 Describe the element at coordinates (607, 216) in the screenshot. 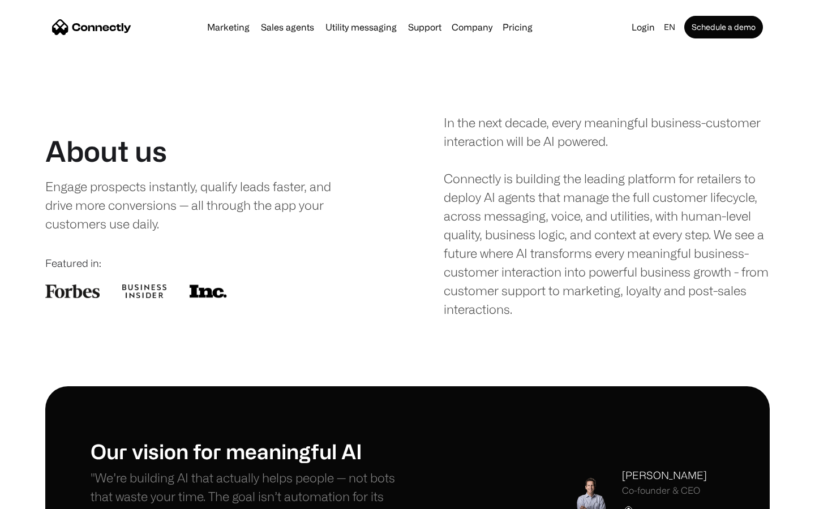

I see `div: In the next decade, every meaningful business-customer interaction will be AI powered. Connectly ...` at that location.